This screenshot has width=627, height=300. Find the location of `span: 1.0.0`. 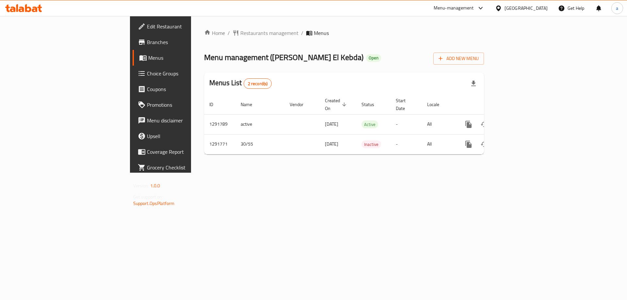

span: 1.0.0 is located at coordinates (155, 186).